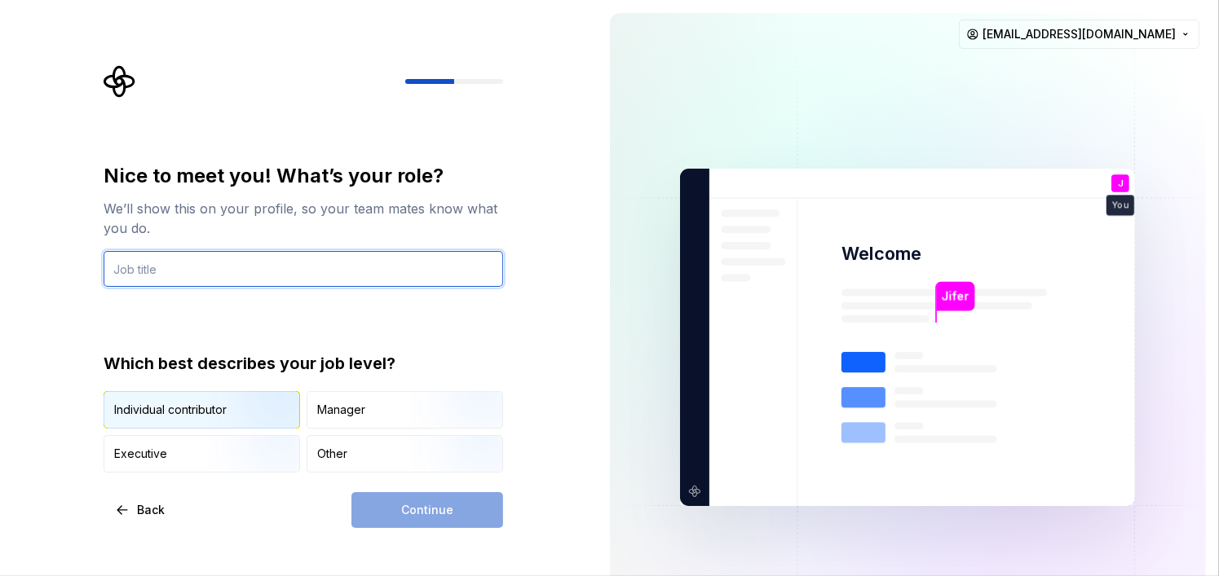  What do you see at coordinates (303, 269) in the screenshot?
I see `input: Job title` at bounding box center [303, 269].